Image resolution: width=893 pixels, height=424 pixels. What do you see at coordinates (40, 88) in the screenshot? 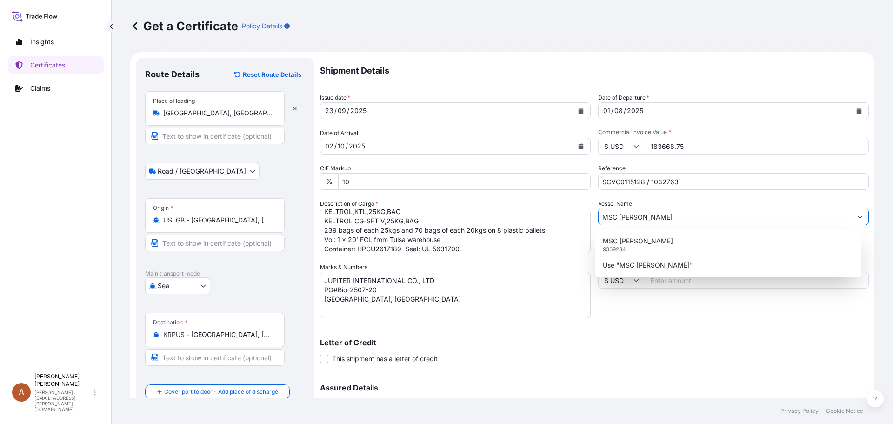
I see `p: Claims` at bounding box center [40, 88].